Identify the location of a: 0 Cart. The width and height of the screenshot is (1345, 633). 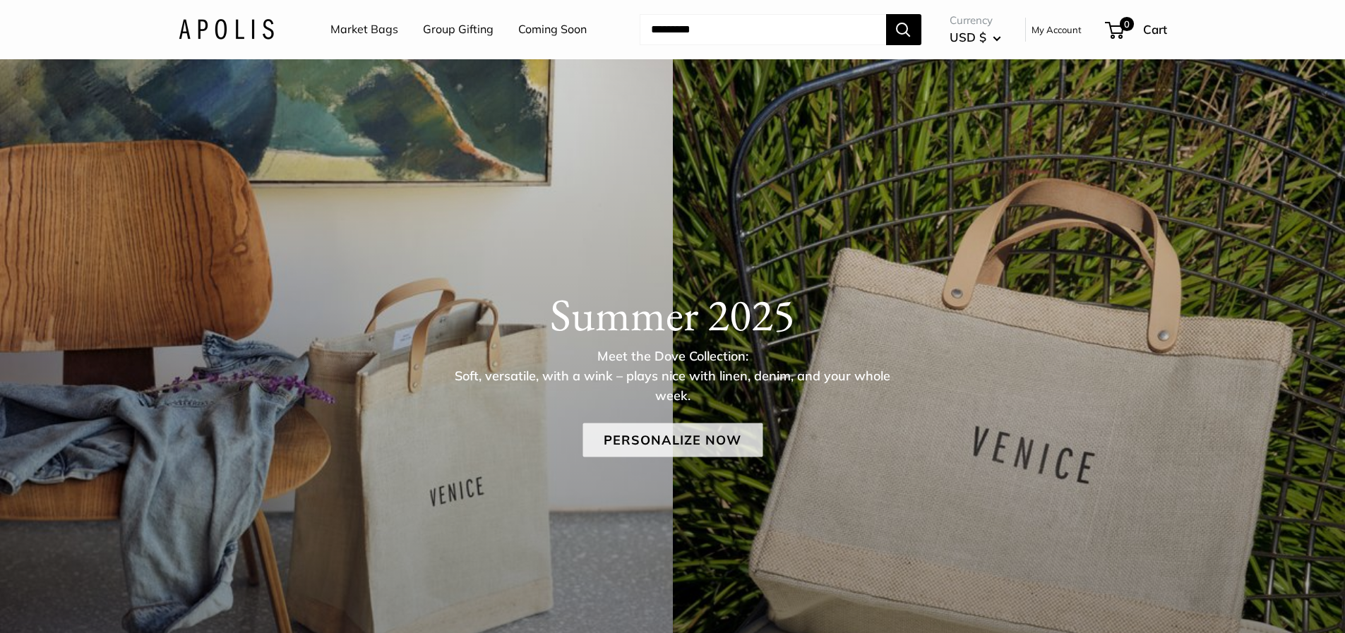
(1136, 30).